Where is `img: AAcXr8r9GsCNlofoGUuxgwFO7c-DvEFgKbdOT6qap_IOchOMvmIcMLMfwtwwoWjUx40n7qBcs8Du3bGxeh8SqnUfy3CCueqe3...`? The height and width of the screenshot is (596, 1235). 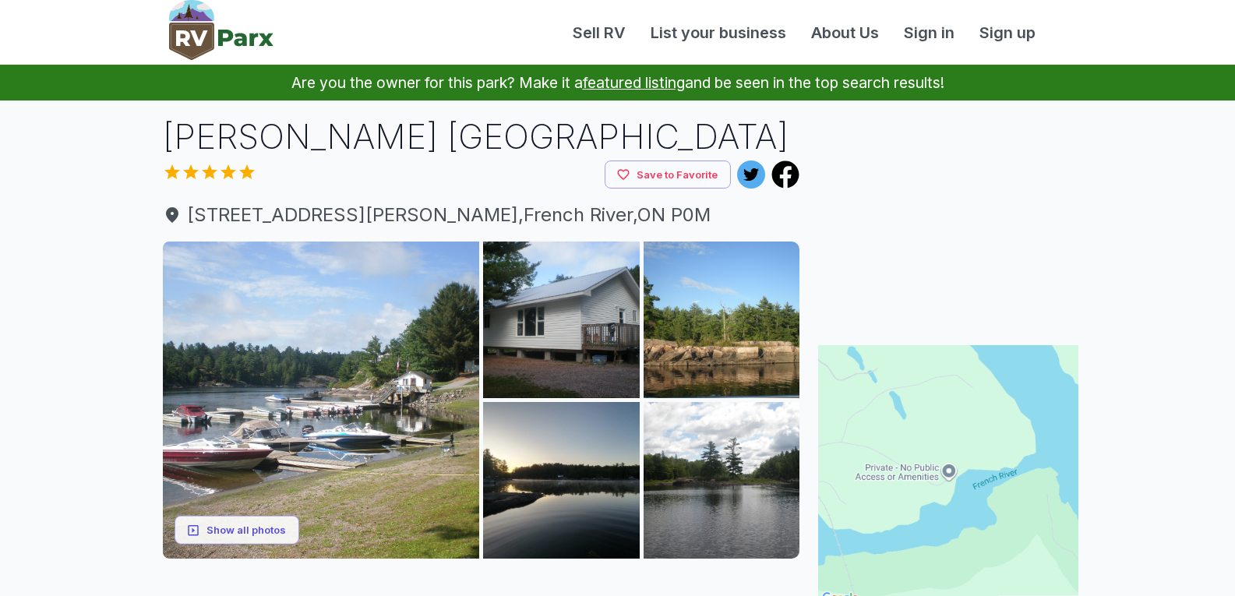
img: AAcXr8r9GsCNlofoGUuxgwFO7c-DvEFgKbdOT6qap_IOchOMvmIcMLMfwtwwoWjUx40n7qBcs8Du3bGxeh8SqnUfy3CCueqe3... is located at coordinates (321, 400).